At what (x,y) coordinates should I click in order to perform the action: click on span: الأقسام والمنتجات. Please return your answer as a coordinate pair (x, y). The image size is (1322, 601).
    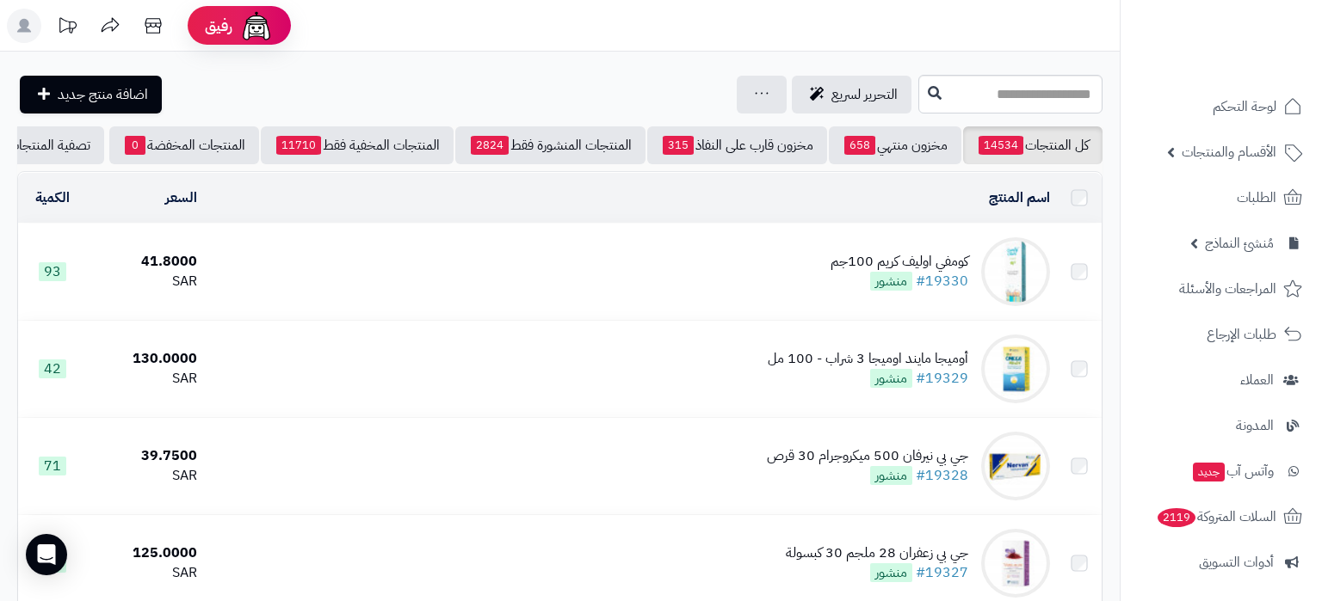
    Looking at the image, I should click on (1229, 152).